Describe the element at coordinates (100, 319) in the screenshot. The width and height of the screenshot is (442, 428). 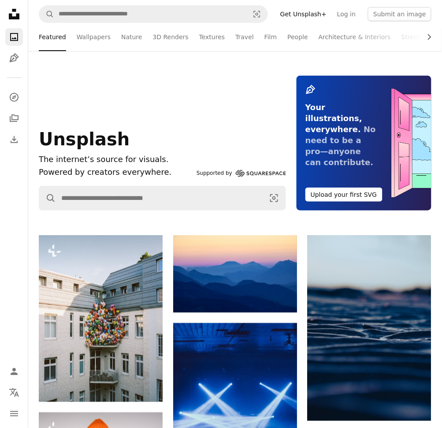
I see `img: A large cluster of colorful balloons on a building facade.` at that location.